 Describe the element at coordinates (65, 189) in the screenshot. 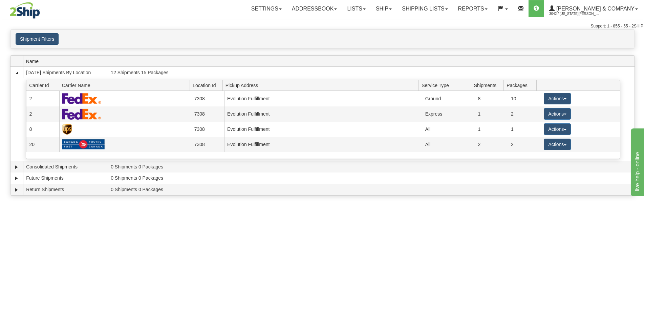

I see `td: Return Shipments` at that location.